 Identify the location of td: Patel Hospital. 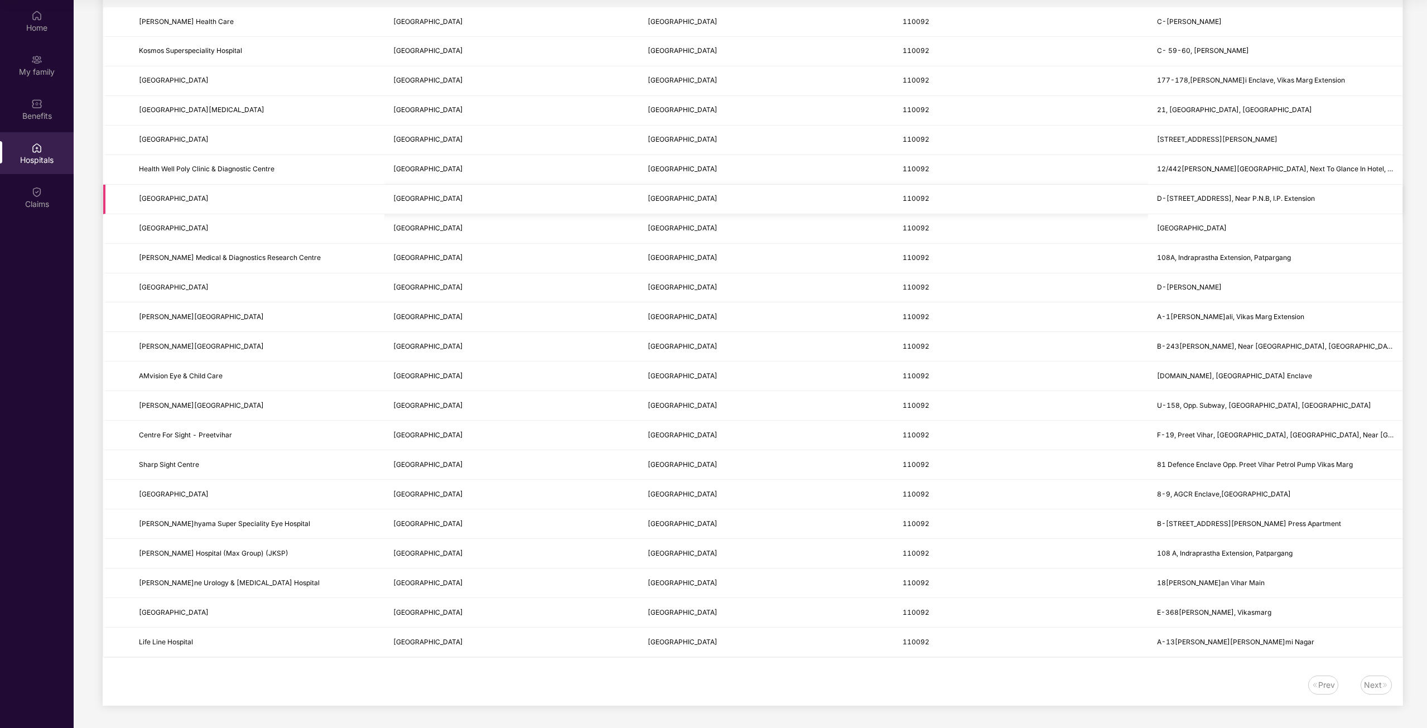
(257, 405).